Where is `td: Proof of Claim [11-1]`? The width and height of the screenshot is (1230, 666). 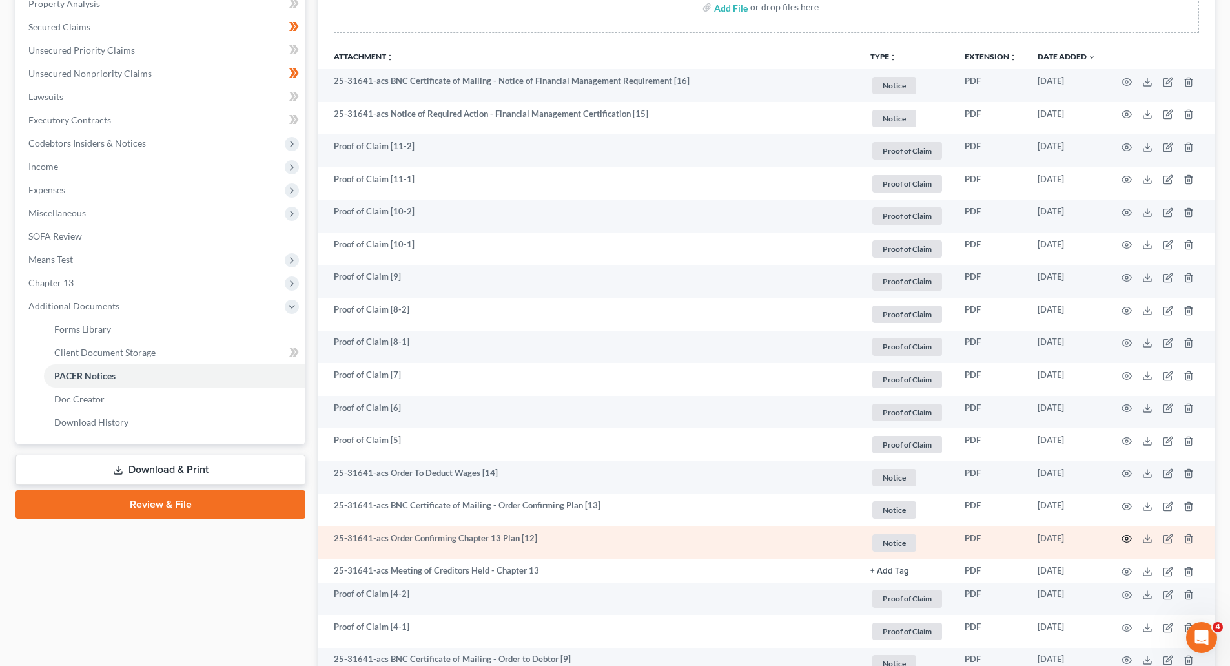 td: Proof of Claim [11-1] is located at coordinates (589, 183).